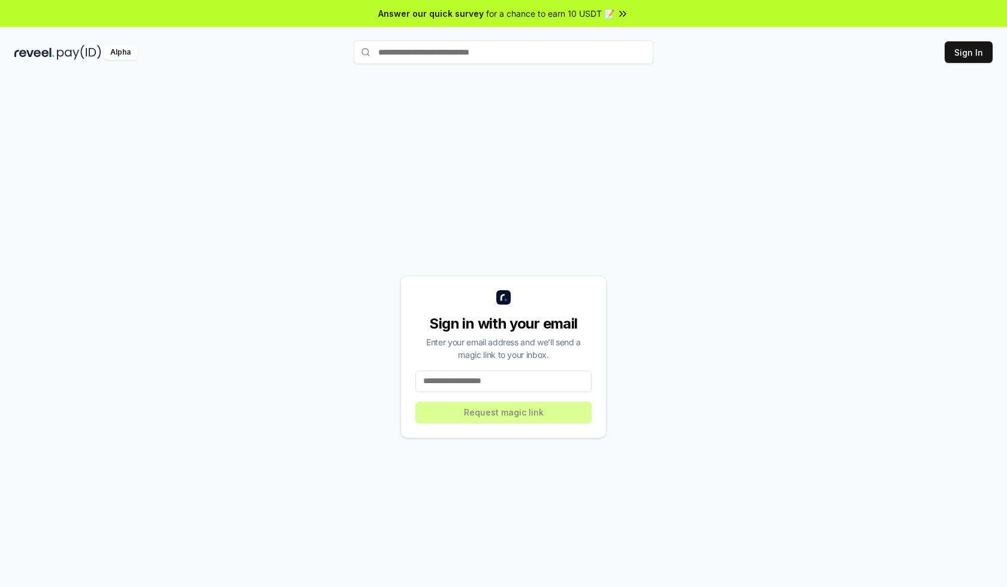  What do you see at coordinates (431, 13) in the screenshot?
I see `span: Answer our quick survey` at bounding box center [431, 13].